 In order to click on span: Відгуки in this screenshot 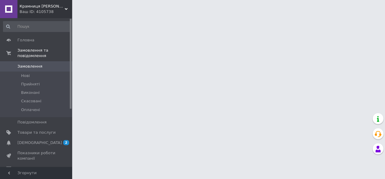, I will do `click(25, 169)`.